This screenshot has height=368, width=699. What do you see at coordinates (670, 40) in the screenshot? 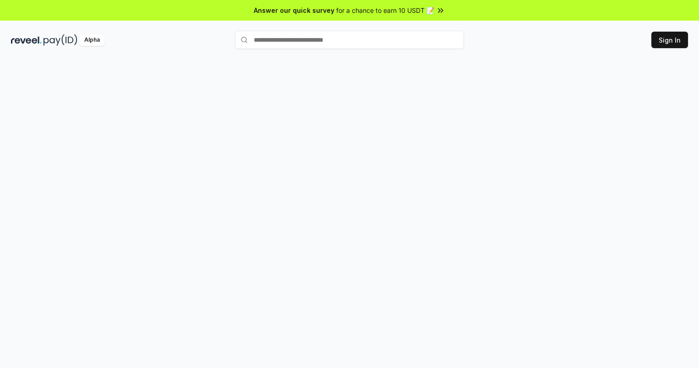
I see `button: Sign In` at bounding box center [670, 40].